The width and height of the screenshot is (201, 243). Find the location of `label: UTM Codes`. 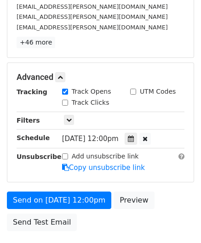

label: UTM Codes is located at coordinates (158, 92).